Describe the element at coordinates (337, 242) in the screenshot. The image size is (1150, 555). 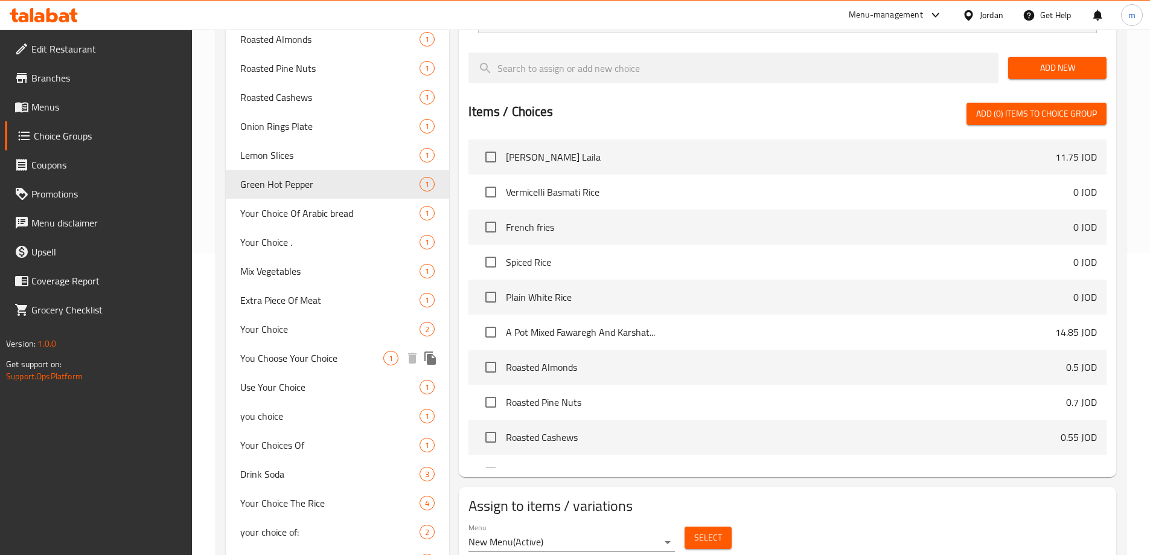
I see `div: Your Choice .1` at that location.